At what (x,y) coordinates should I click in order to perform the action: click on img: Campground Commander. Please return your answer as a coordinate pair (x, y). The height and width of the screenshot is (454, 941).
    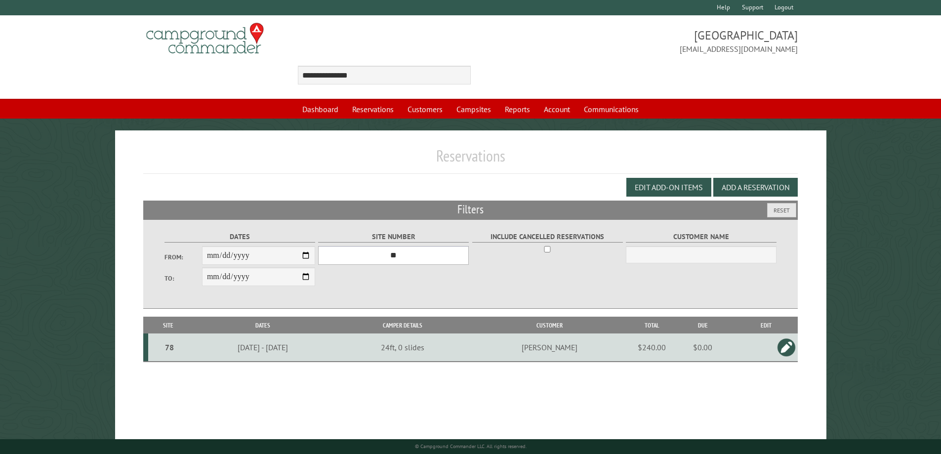
    Looking at the image, I should click on (205, 39).